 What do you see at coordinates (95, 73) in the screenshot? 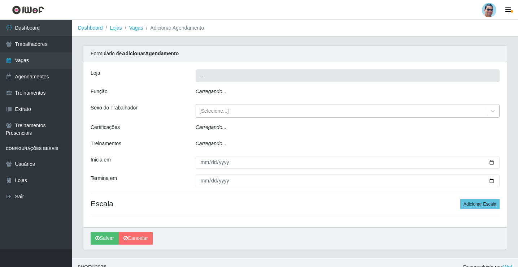
I see `label: Loja` at bounding box center [95, 73].